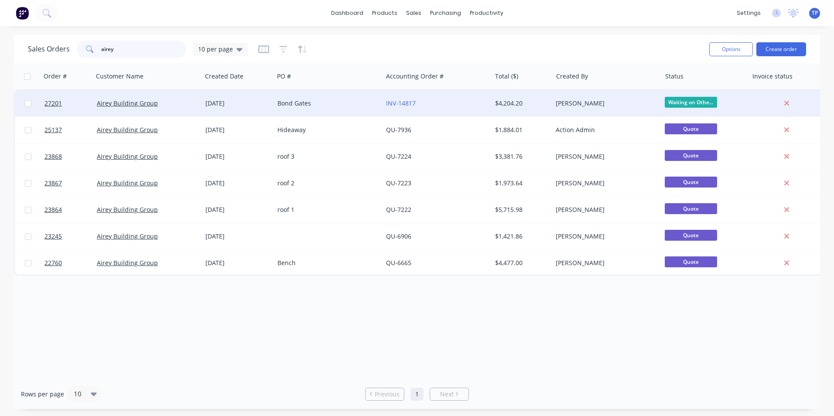 Image resolution: width=834 pixels, height=416 pixels. Describe the element at coordinates (399, 156) in the screenshot. I see `a: QU-7224` at that location.